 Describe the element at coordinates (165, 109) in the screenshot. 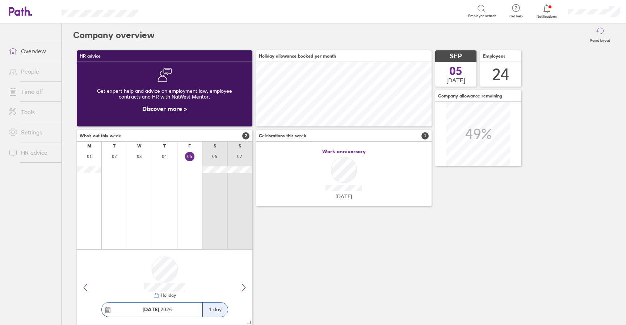

I see `a: Discover more >` at that location.